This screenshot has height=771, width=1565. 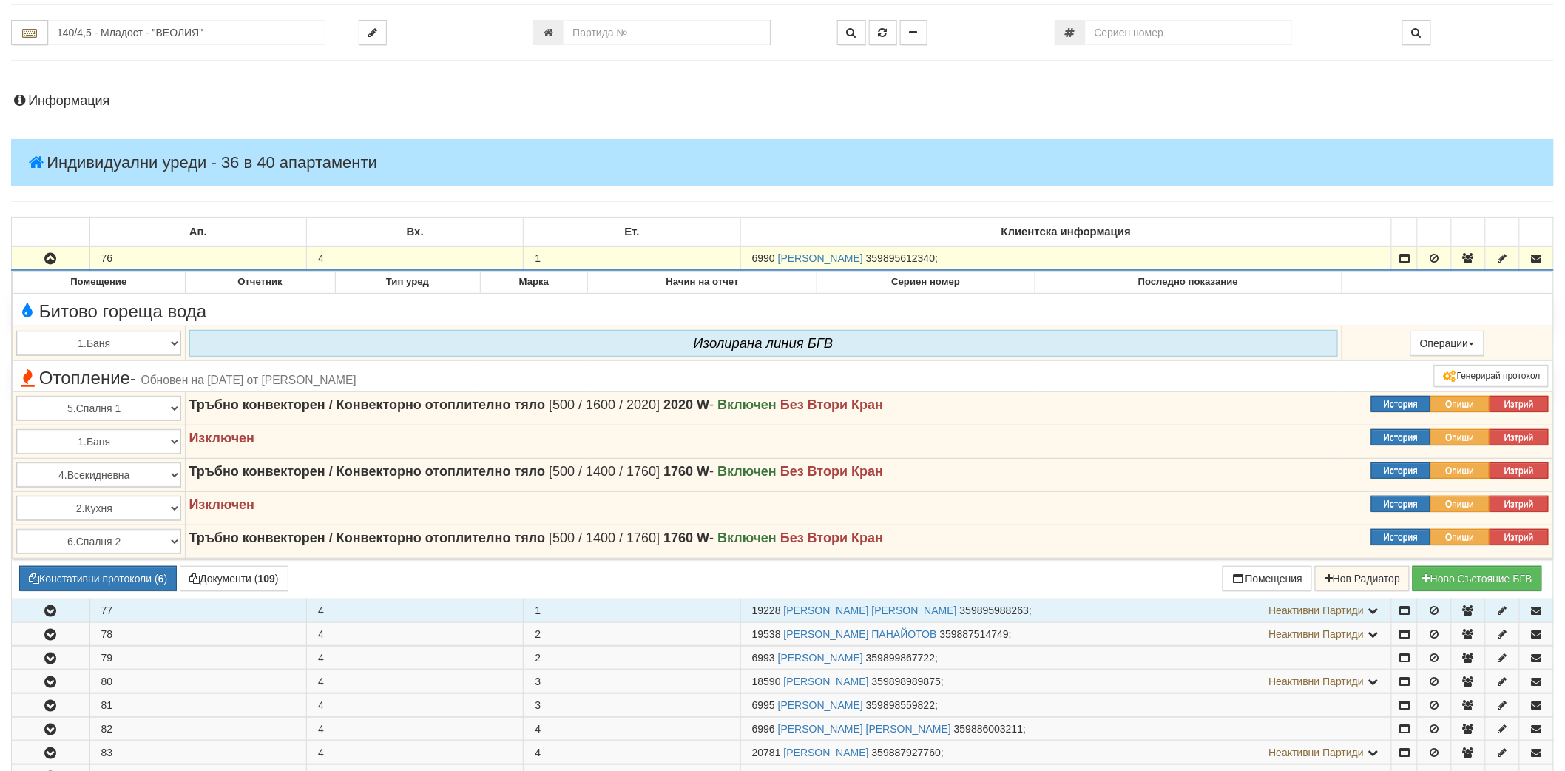 I want to click on th: Сериен номер, so click(x=926, y=282).